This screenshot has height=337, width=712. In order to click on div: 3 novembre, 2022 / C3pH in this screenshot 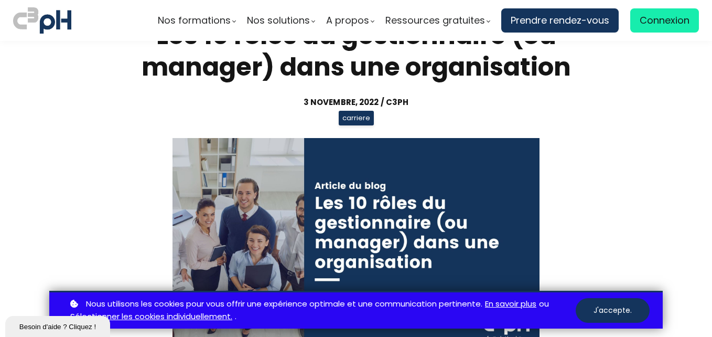, I will do `click(356, 102)`.